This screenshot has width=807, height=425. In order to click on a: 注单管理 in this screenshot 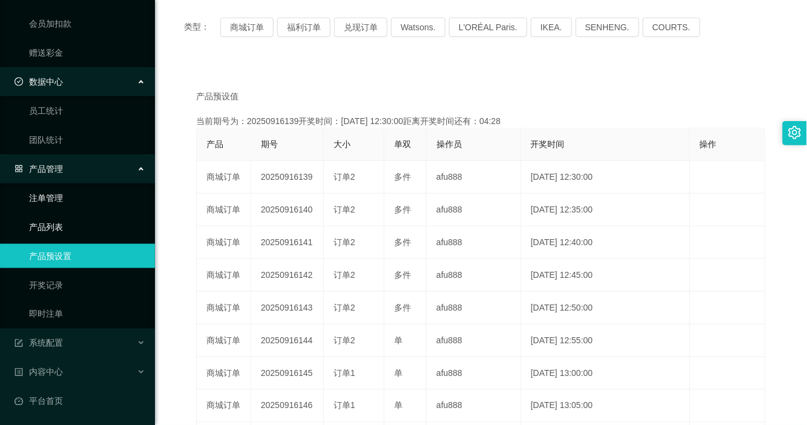, I will do `click(87, 198)`.